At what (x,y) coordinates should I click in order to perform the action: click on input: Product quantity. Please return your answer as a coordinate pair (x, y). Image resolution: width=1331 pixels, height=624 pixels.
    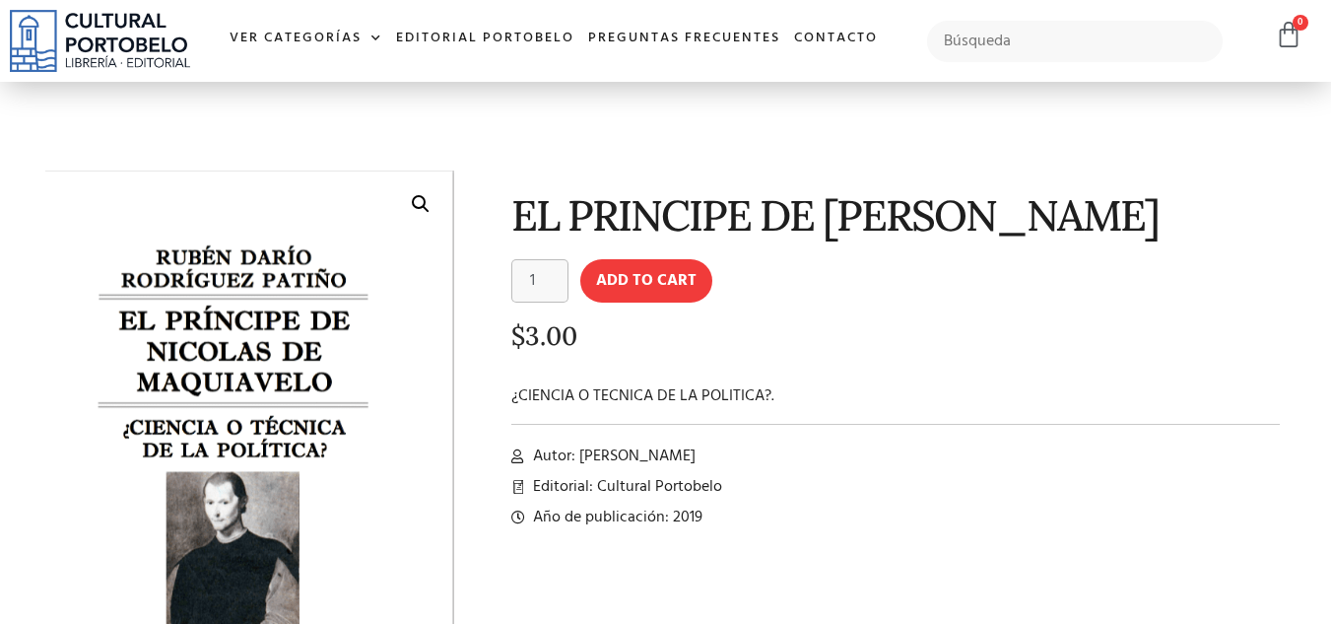
    Looking at the image, I should click on (540, 281).